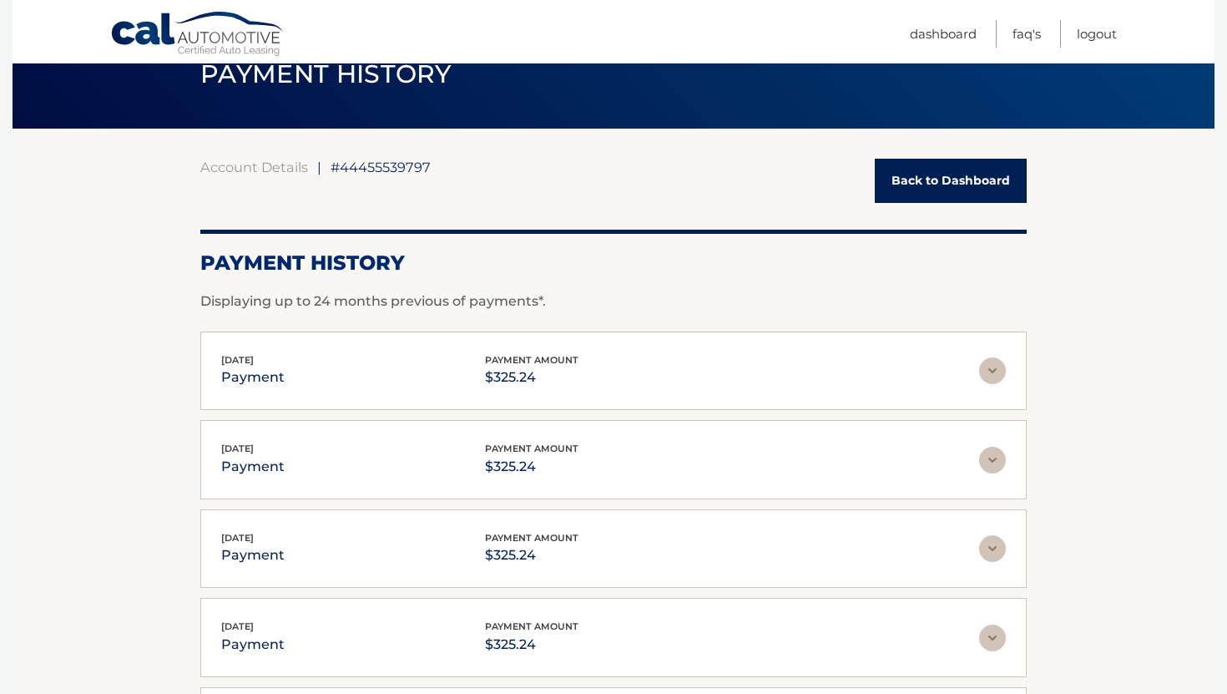 The image size is (1227, 694). Describe the element at coordinates (614, 301) in the screenshot. I see `p: Displaying up to 24 months previous of payments*.` at that location.